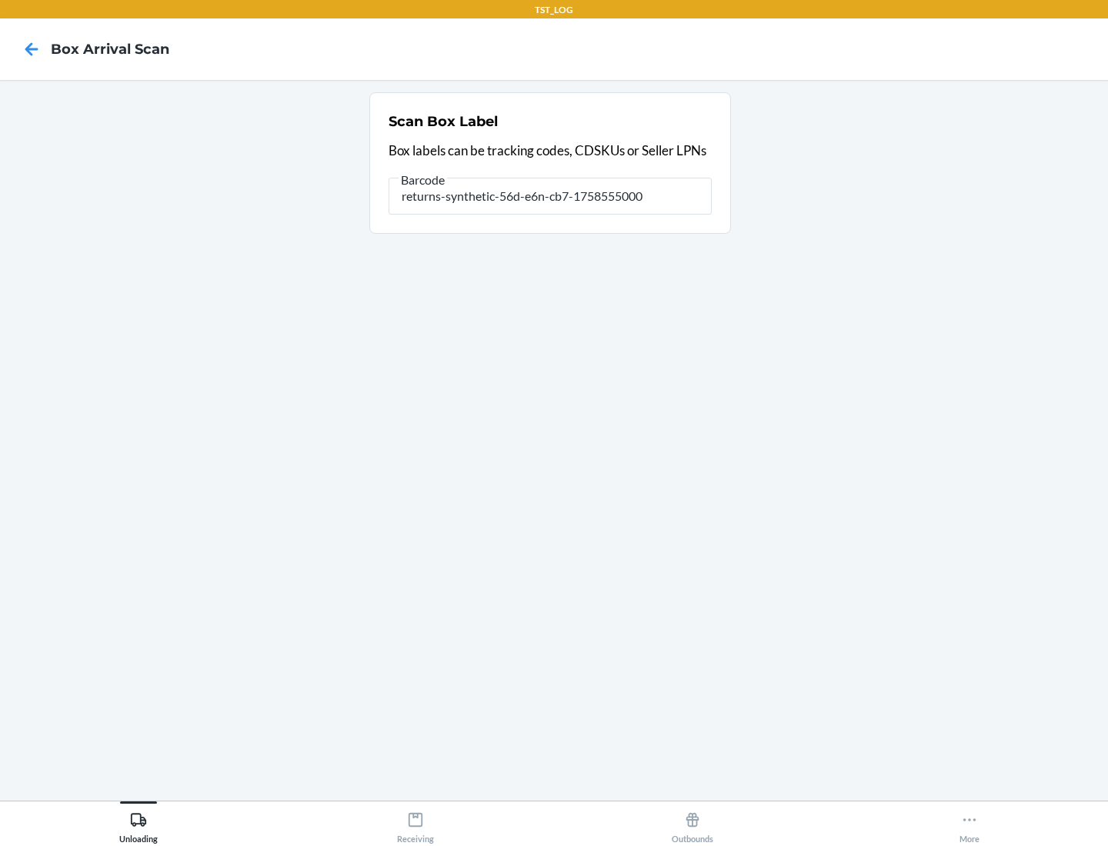 This screenshot has width=1108, height=846. What do you see at coordinates (692, 822) in the screenshot?
I see `button: Outbounds` at bounding box center [692, 822].